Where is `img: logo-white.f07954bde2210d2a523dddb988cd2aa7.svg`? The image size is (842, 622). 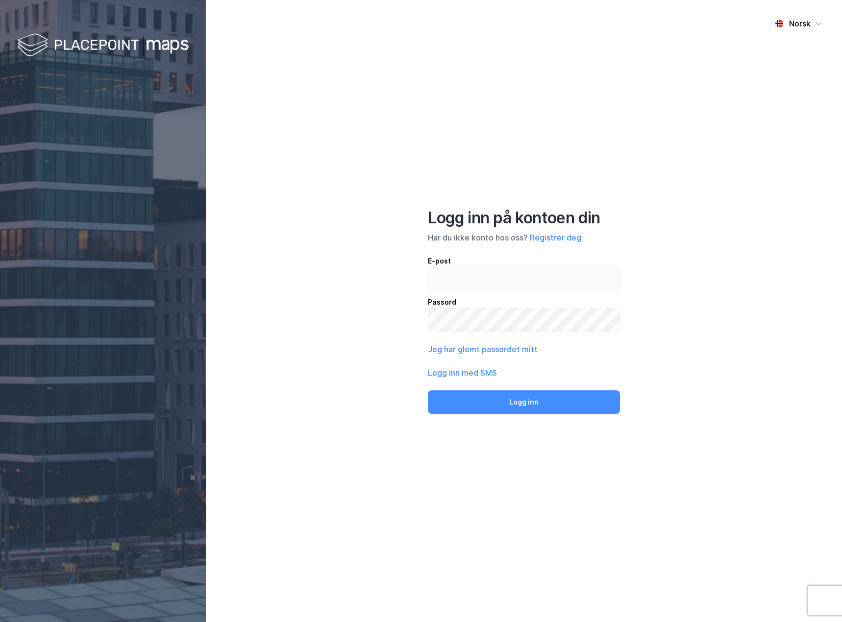 img: logo-white.f07954bde2210d2a523dddb988cd2aa7.svg is located at coordinates (103, 46).